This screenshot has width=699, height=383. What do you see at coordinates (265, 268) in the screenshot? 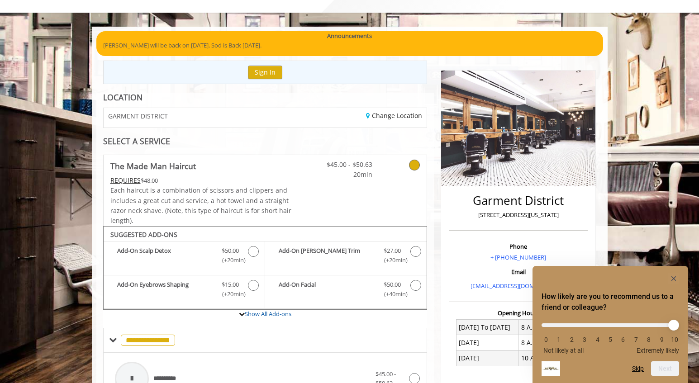
I see `div: The Made Man Haircut Add-onS` at bounding box center [265, 268].